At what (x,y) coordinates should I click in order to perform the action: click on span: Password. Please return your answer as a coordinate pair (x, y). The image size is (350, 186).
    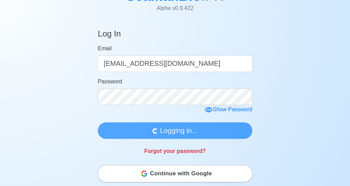
    Looking at the image, I should click on (110, 81).